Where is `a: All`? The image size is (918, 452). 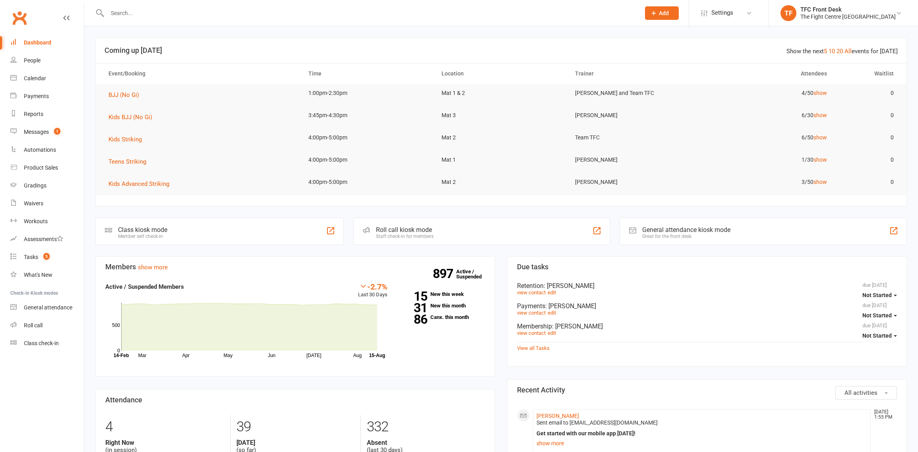
a: All is located at coordinates (848, 51).